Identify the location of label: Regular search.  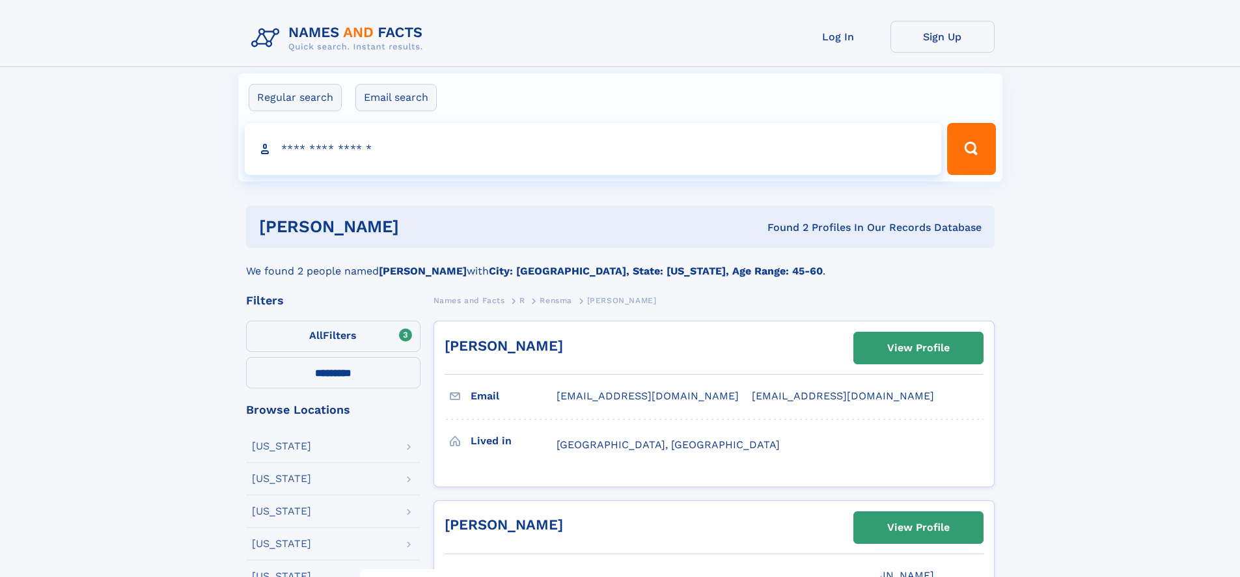
(295, 98).